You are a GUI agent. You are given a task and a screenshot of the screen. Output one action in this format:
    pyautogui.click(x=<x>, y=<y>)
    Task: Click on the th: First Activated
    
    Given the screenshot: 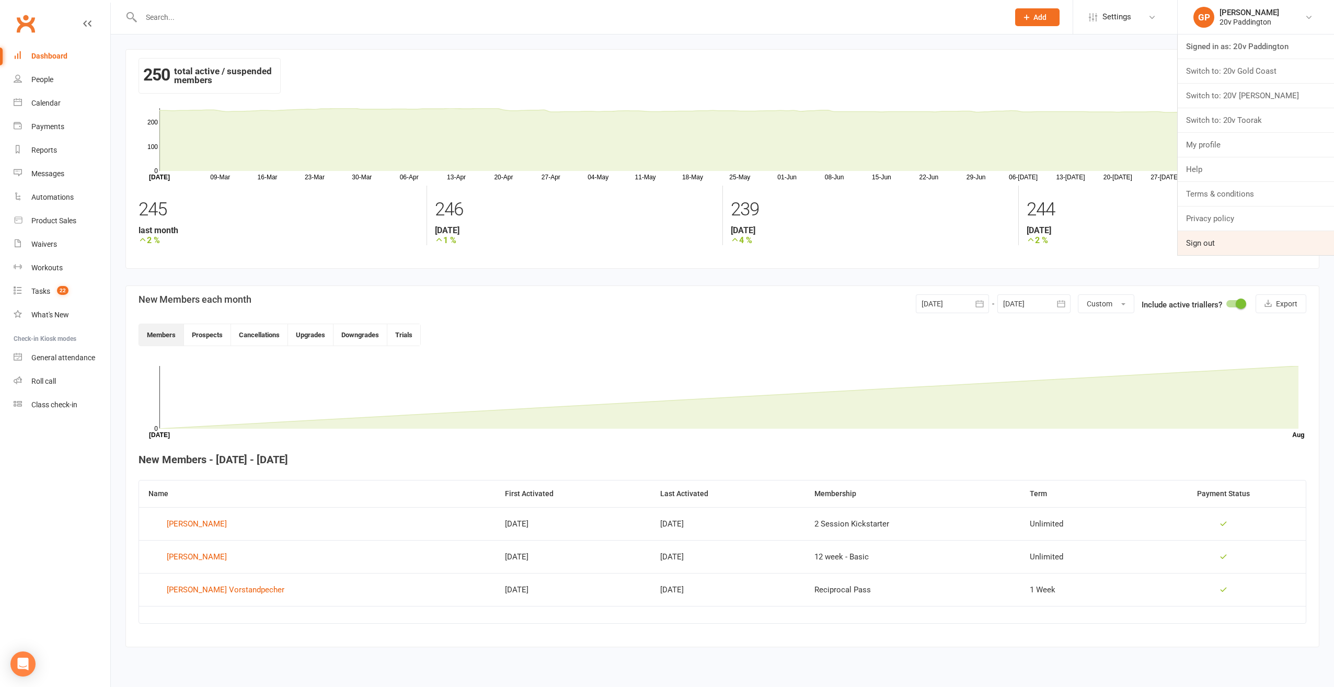 What is the action you would take?
    pyautogui.click(x=573, y=493)
    